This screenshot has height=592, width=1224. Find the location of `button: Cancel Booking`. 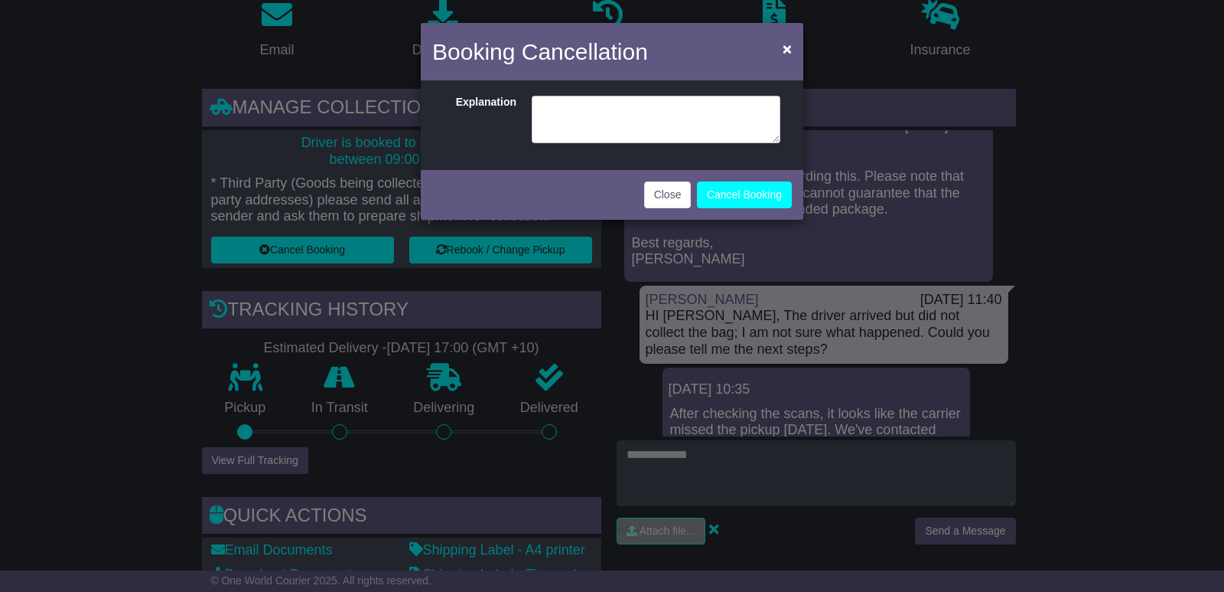

button: Cancel Booking is located at coordinates (745, 194).